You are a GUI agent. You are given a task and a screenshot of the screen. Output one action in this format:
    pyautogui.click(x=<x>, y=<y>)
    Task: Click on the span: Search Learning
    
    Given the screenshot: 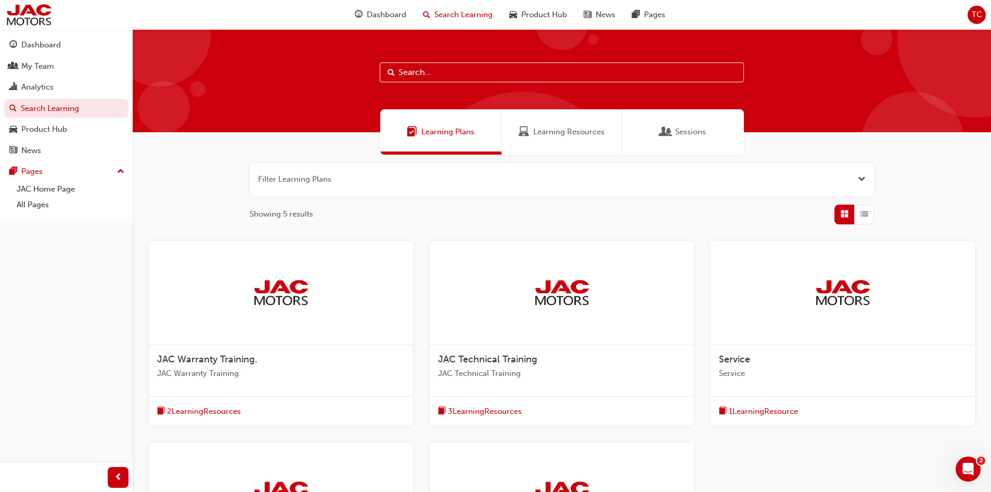 What is the action you would take?
    pyautogui.click(x=464, y=15)
    